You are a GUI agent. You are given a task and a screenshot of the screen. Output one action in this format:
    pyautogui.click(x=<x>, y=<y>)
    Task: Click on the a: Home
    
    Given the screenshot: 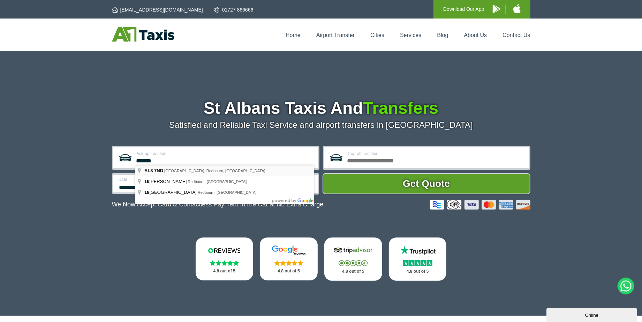 What is the action you would take?
    pyautogui.click(x=293, y=35)
    